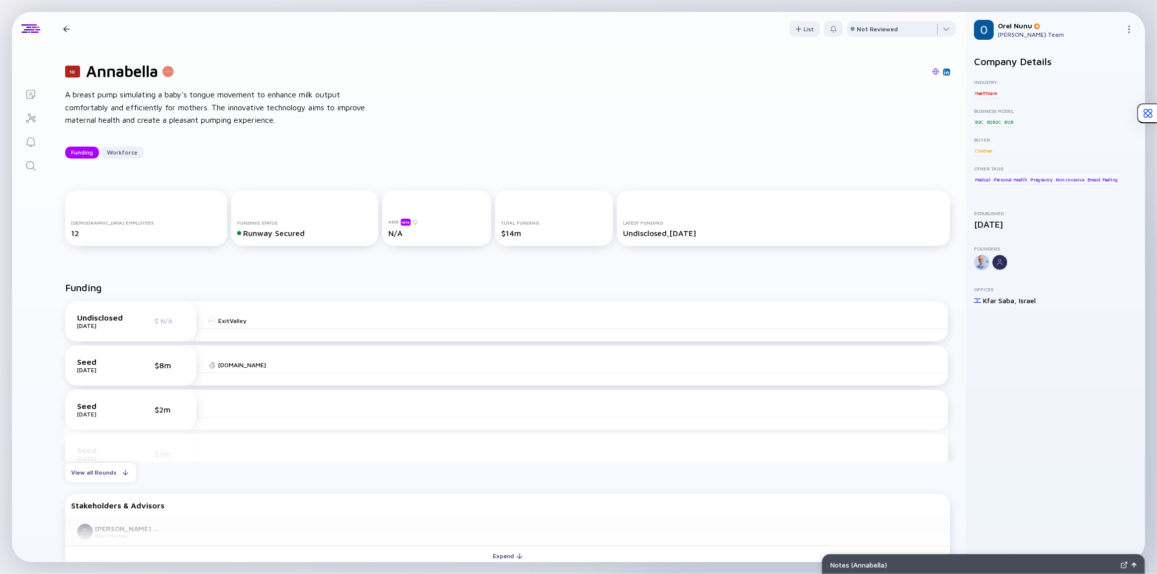 This screenshot has width=1157, height=574. What do you see at coordinates (437, 233) in the screenshot?
I see `div: N/A` at bounding box center [437, 233].